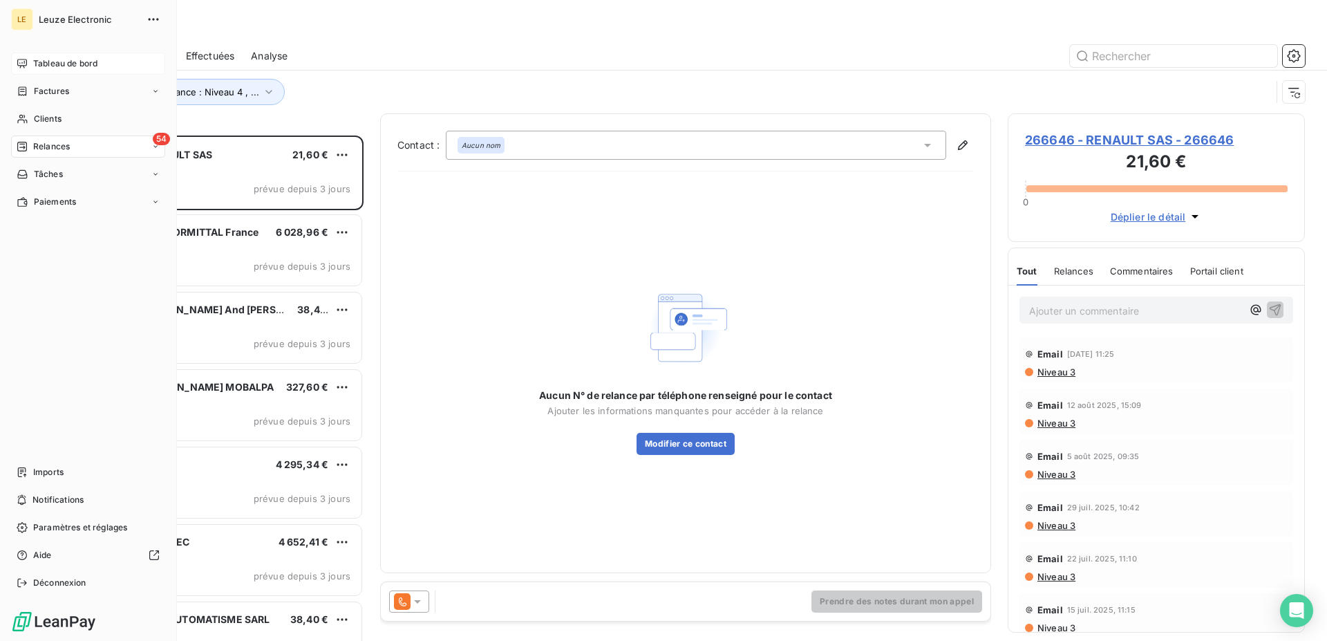 The height and width of the screenshot is (641, 1327). What do you see at coordinates (685, 411) in the screenshot?
I see `span: Ajouter les informations manquantes pour accéder à la relance` at bounding box center [685, 411].